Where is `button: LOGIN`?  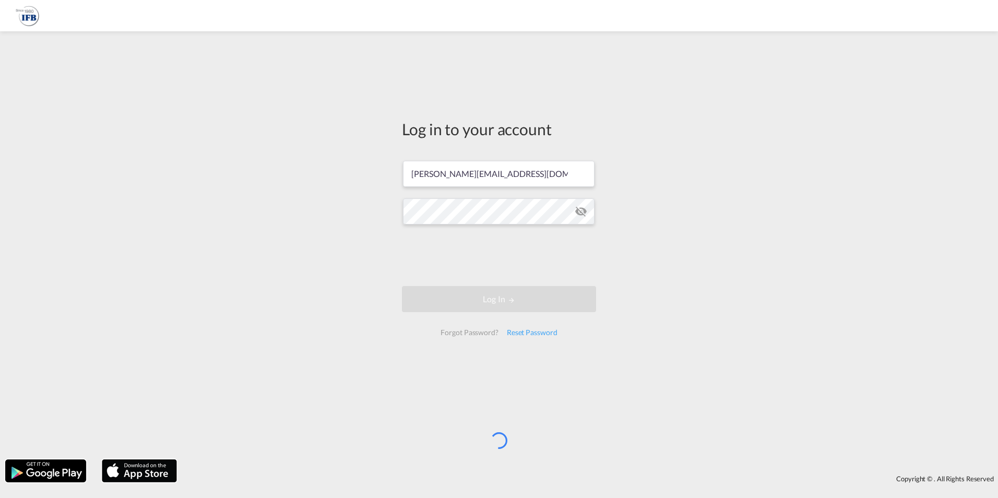 button: LOGIN is located at coordinates (499, 299).